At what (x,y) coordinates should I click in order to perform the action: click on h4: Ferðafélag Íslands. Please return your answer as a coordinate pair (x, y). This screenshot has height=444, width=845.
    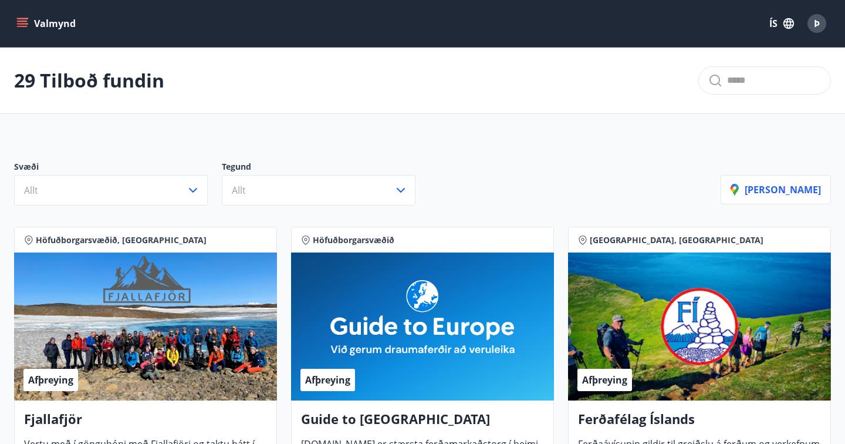
    Looking at the image, I should click on (700, 423).